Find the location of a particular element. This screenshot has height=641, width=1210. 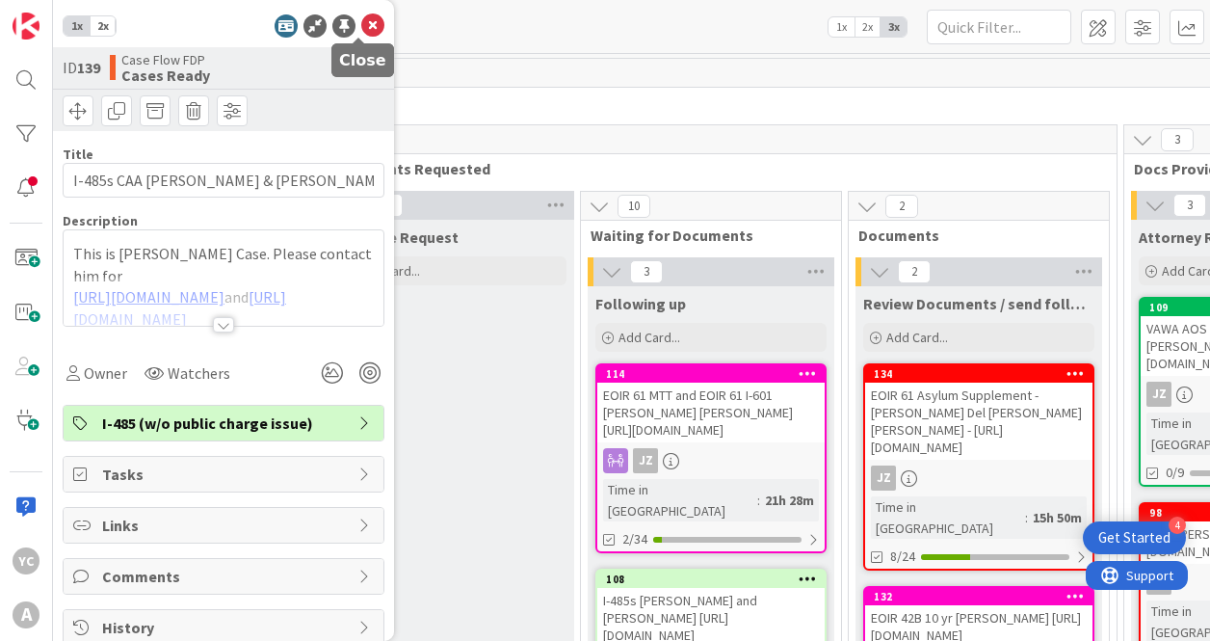

span: Documents Requested is located at coordinates (711, 169).